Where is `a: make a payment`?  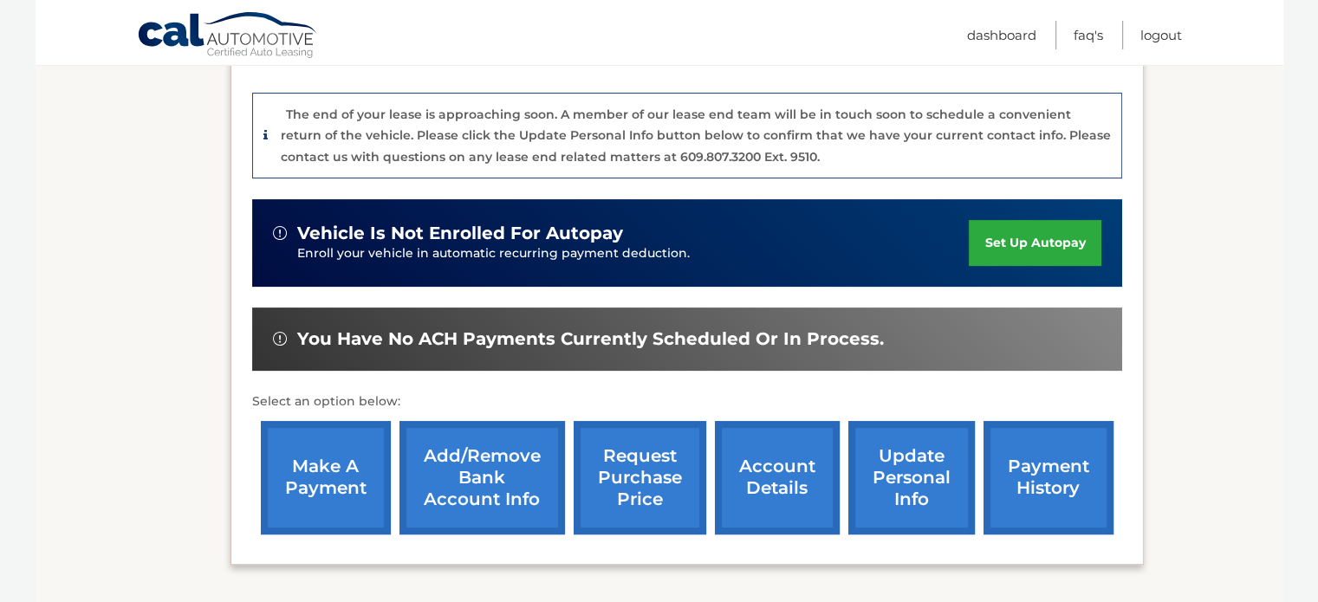
a: make a payment is located at coordinates (326, 477).